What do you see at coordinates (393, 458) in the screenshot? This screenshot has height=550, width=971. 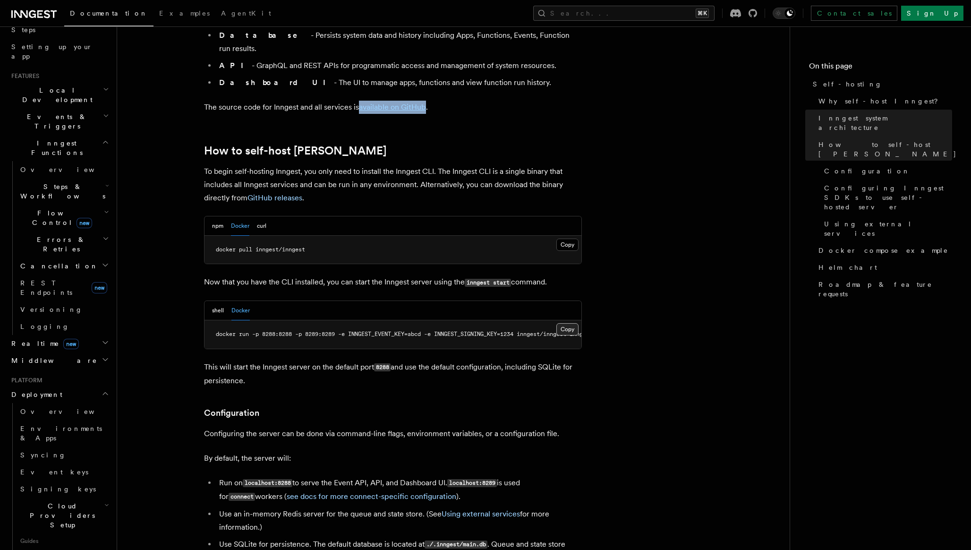 I see `p: By default, the server will:` at bounding box center [393, 458].